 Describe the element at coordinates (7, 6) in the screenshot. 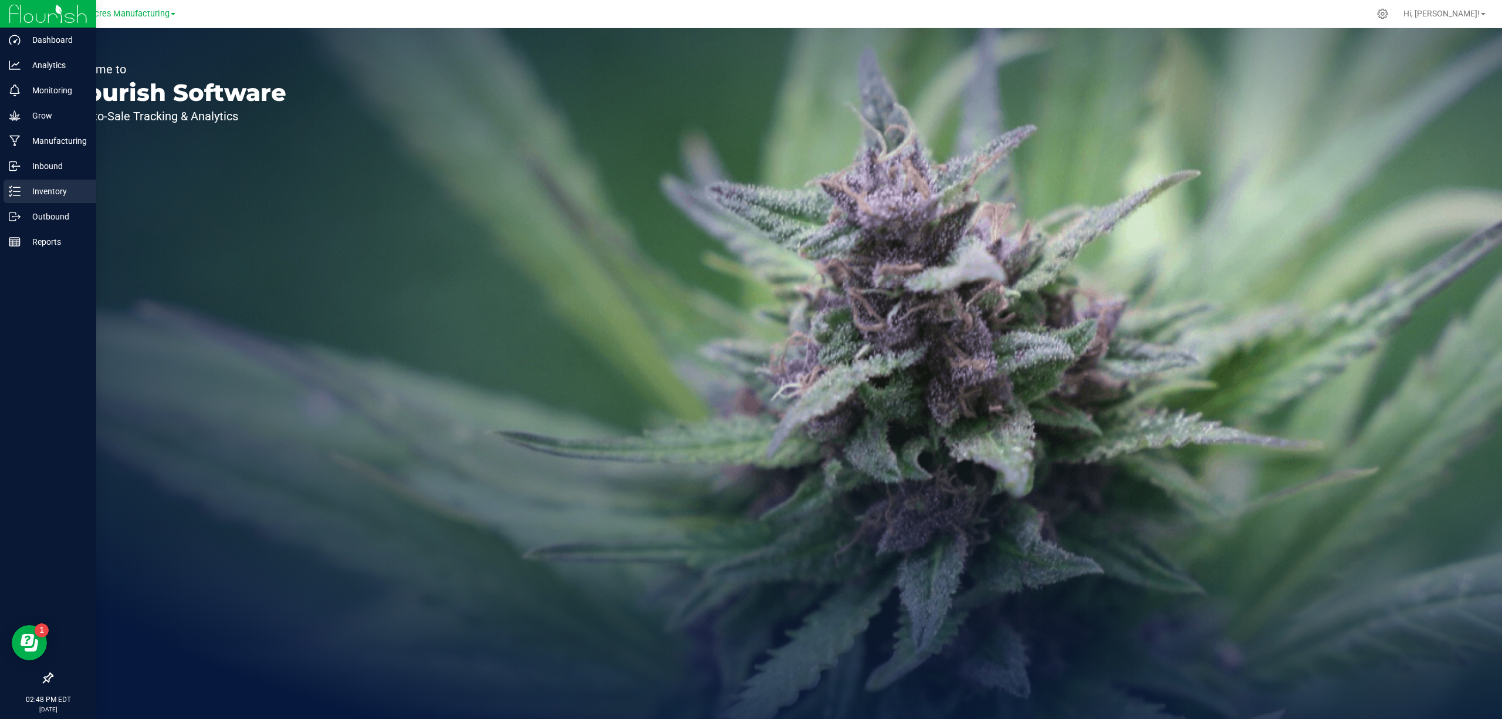

I see `span: 1` at that location.